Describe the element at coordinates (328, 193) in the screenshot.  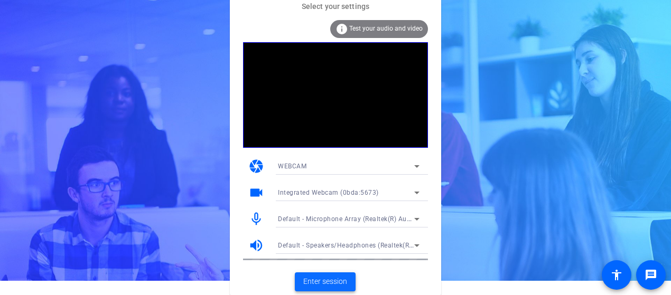
I see `span: Integrated Webcam (0bda:5673)` at that location.